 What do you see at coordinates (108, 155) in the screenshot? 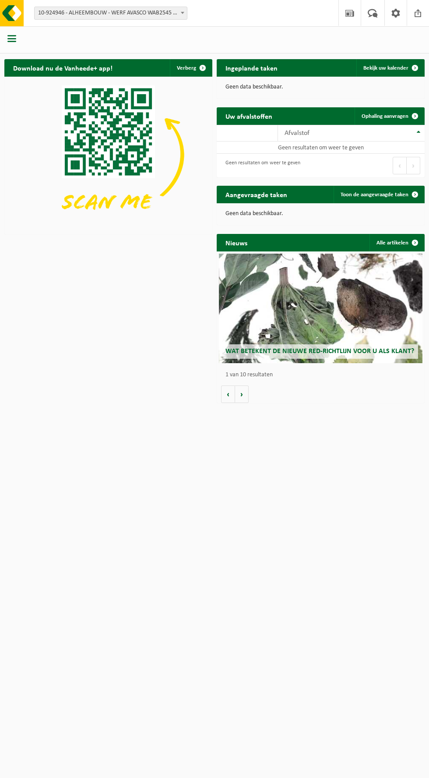
I see `img: Download de VHEPlus App` at bounding box center [108, 155].